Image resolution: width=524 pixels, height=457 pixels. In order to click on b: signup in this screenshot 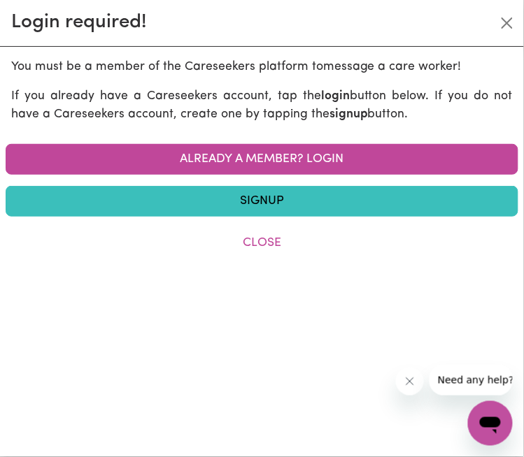, I will do `click(348, 114)`.